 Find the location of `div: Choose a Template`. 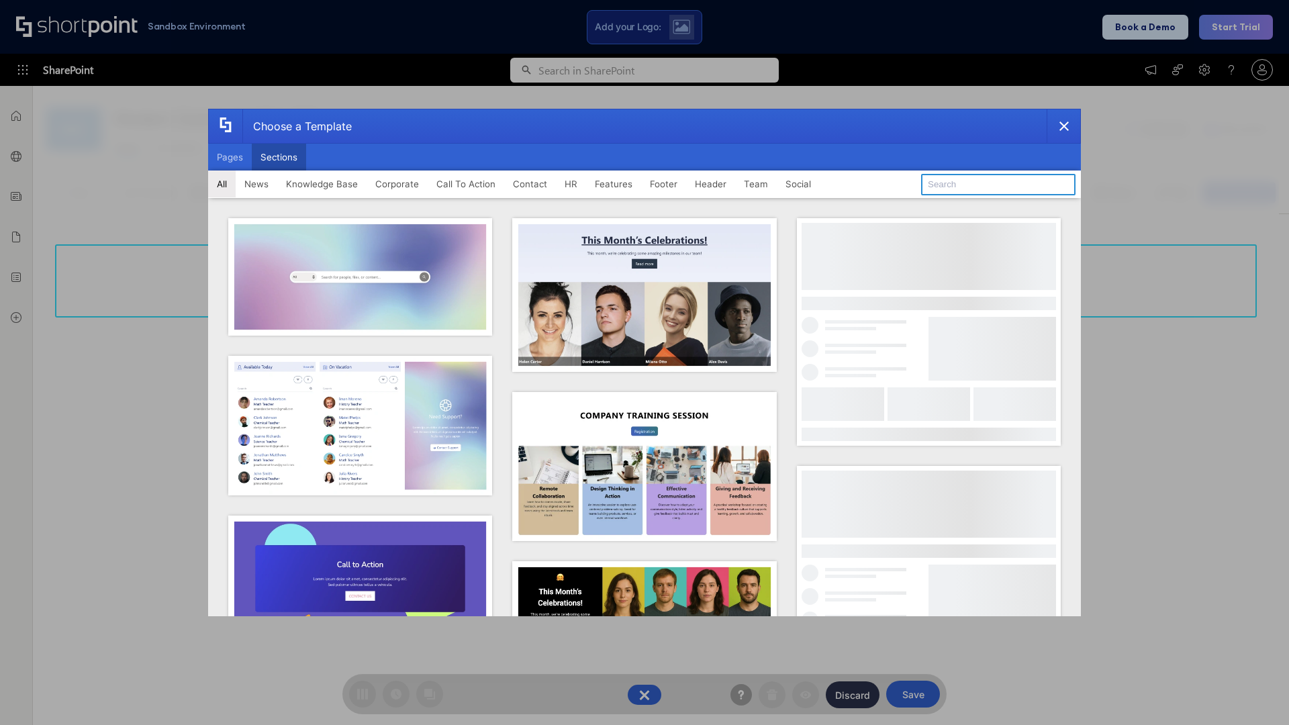

div: Choose a Template is located at coordinates (297, 126).